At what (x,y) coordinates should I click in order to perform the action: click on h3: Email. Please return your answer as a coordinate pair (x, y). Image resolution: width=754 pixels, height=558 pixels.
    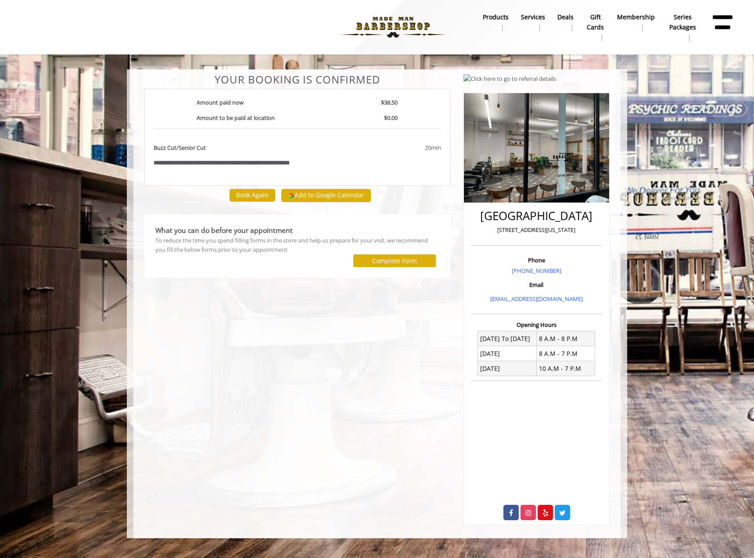
    Looking at the image, I should click on (537, 285).